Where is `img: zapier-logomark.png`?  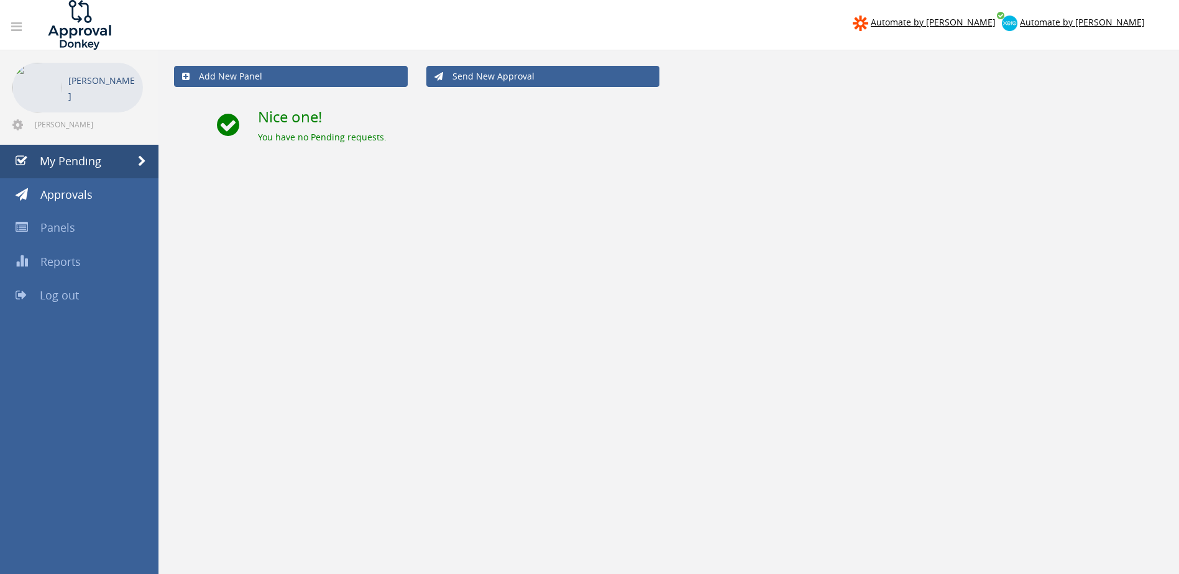
img: zapier-logomark.png is located at coordinates (860, 23).